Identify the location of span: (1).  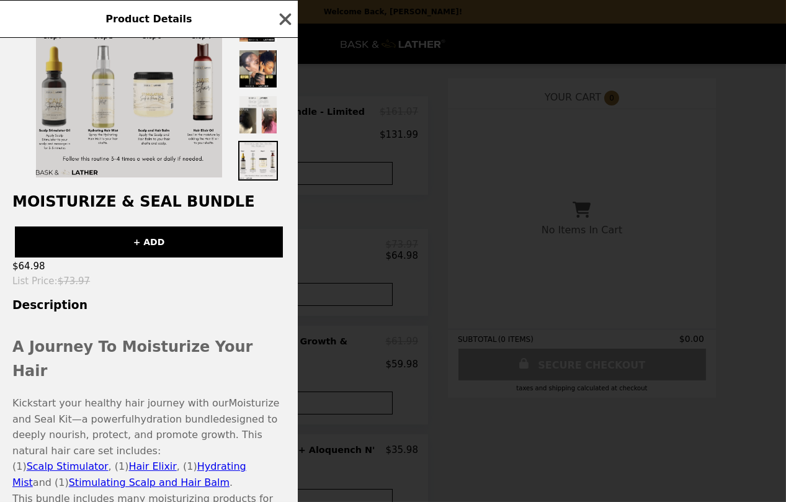
(19, 466).